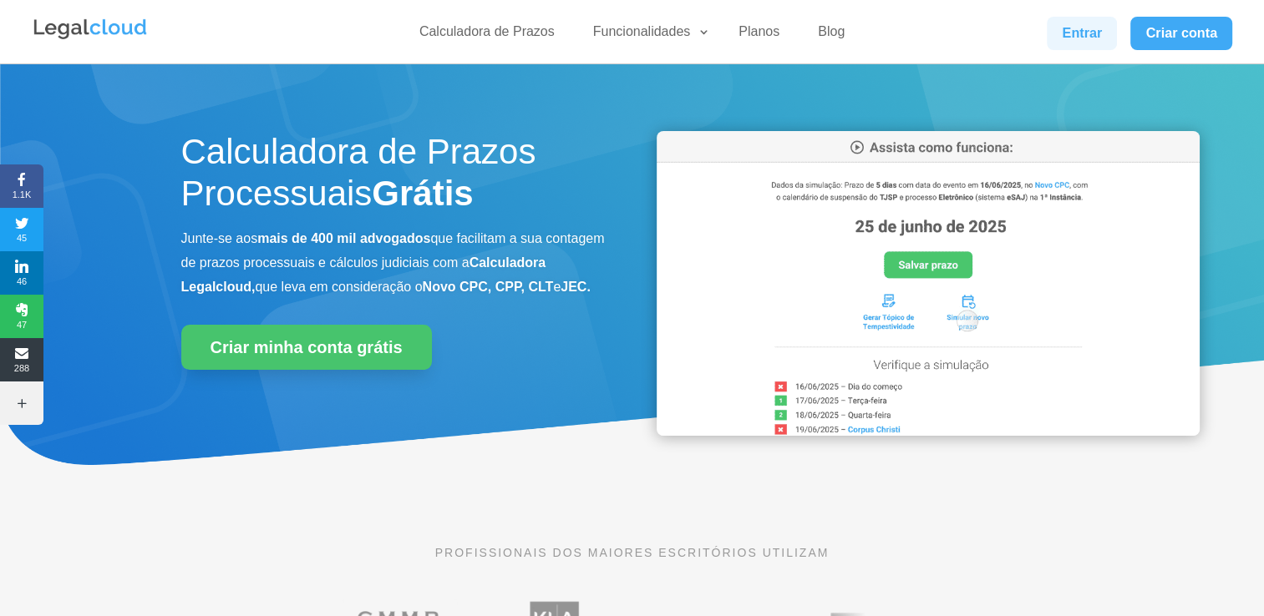 The height and width of the screenshot is (616, 1264). I want to click on b: mais de 400 mil advogados, so click(343, 238).